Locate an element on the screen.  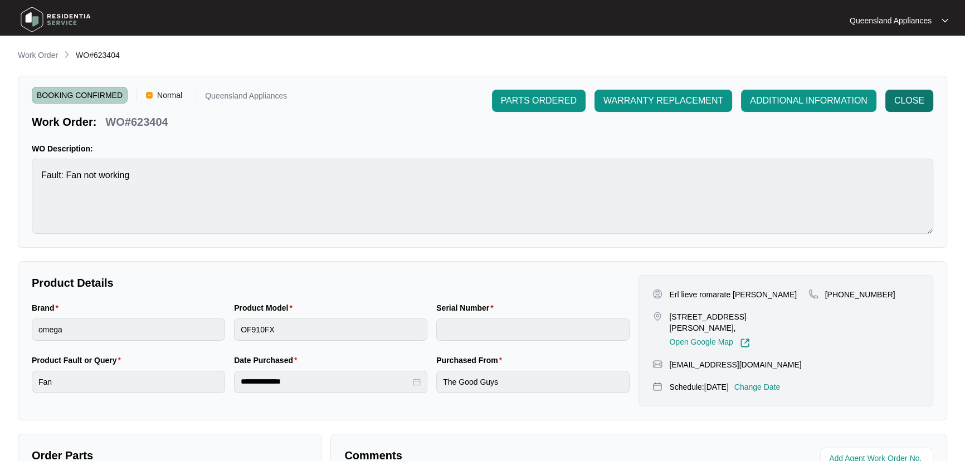
button: WARRANTY REPLACEMENT is located at coordinates (663, 101).